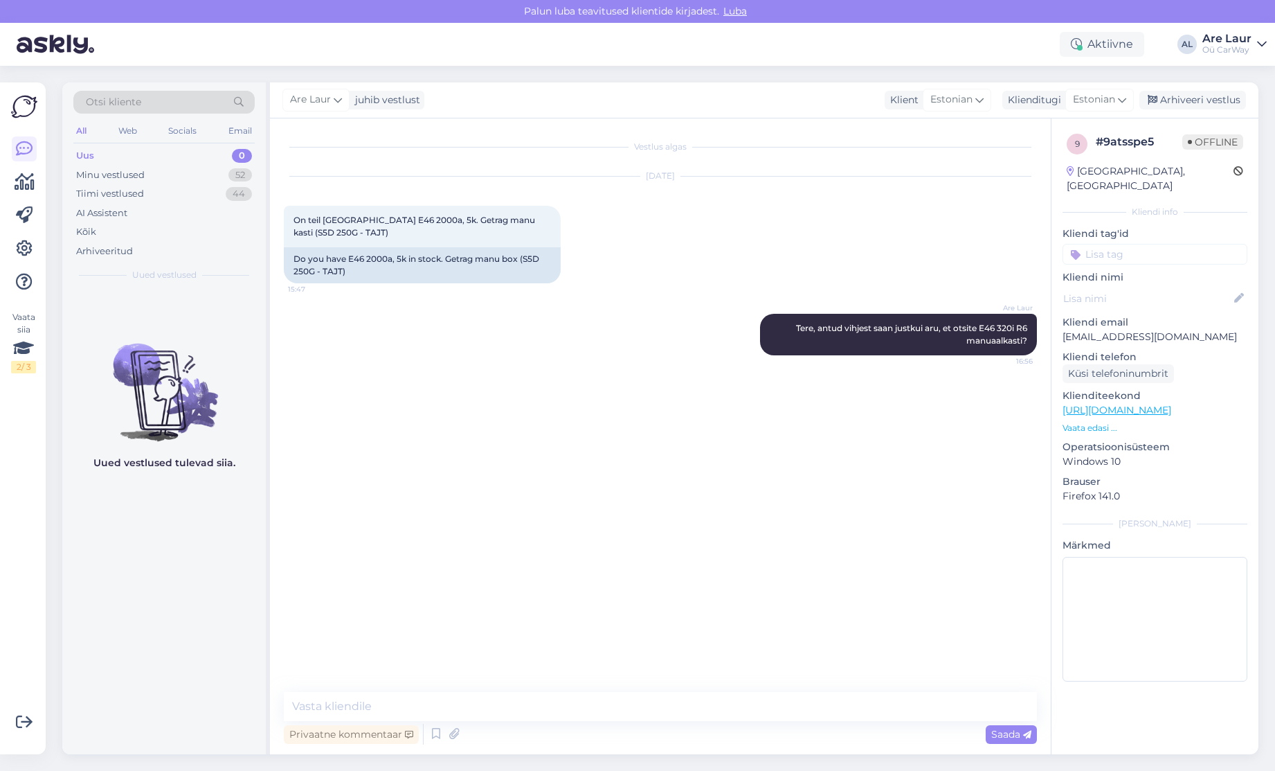 This screenshot has height=771, width=1275. I want to click on input: Lisa nimi, so click(1147, 298).